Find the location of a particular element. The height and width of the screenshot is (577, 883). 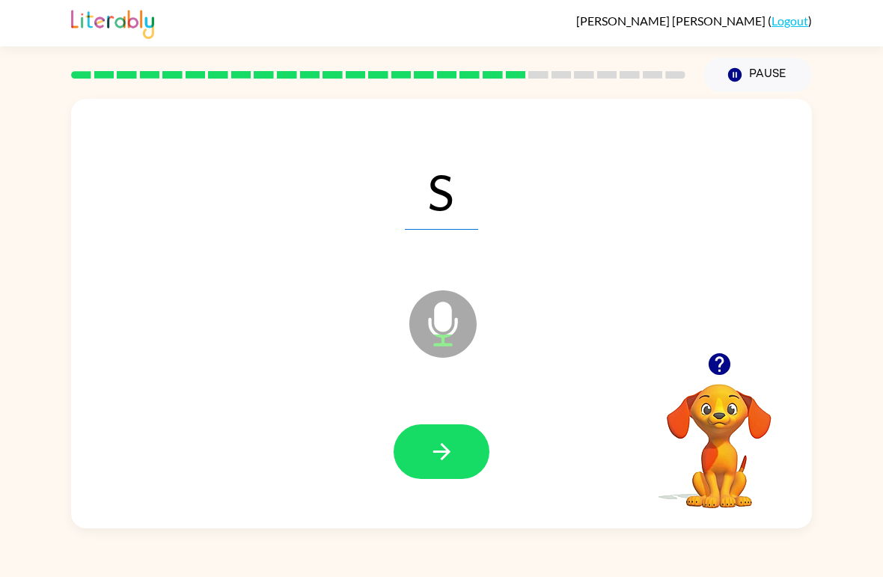

span: S is located at coordinates (442, 191).